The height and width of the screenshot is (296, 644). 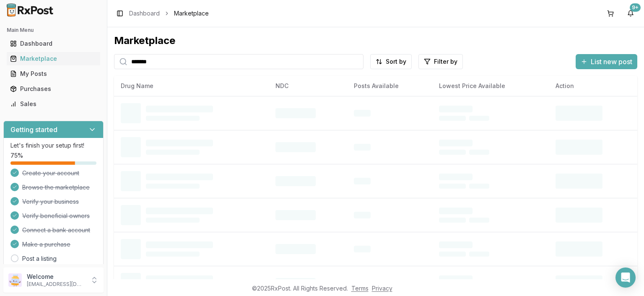 What do you see at coordinates (15, 280) in the screenshot?
I see `img: User avatar` at bounding box center [15, 280].